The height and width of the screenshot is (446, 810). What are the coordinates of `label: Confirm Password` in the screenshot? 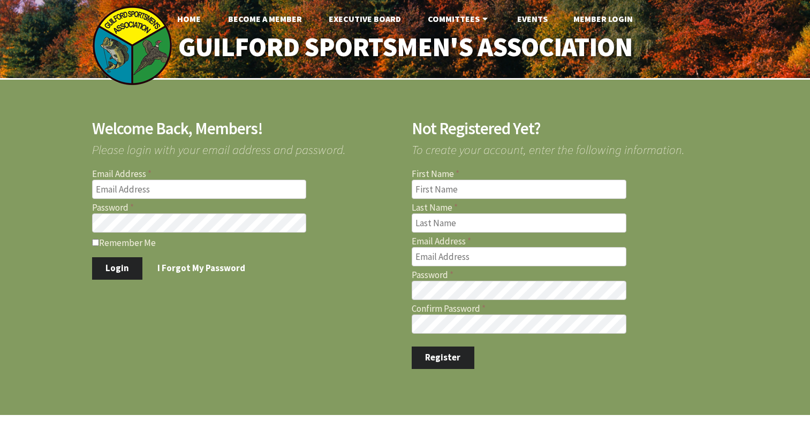 It's located at (565, 309).